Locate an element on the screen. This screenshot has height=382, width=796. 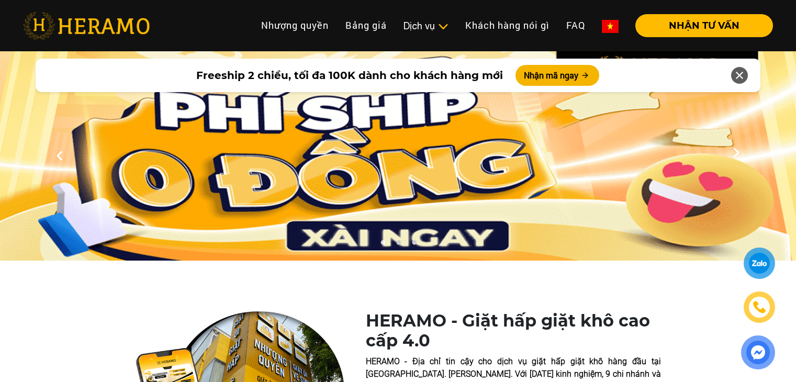
button: 1 is located at coordinates (383, 245).